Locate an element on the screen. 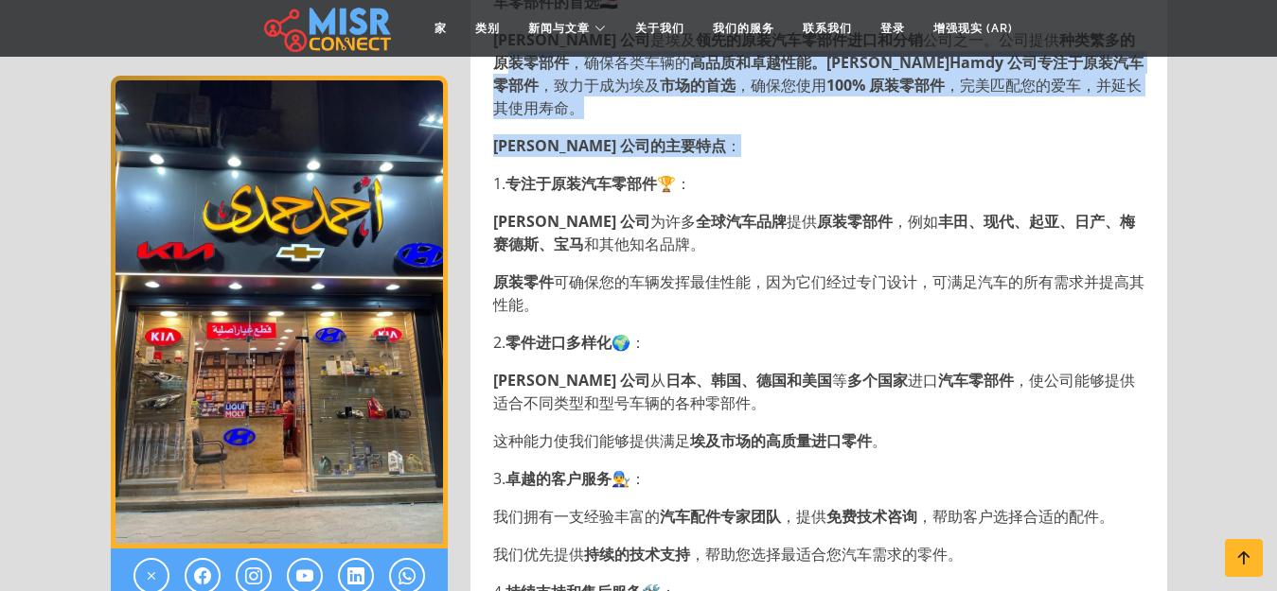  font: 1. is located at coordinates (499, 184).